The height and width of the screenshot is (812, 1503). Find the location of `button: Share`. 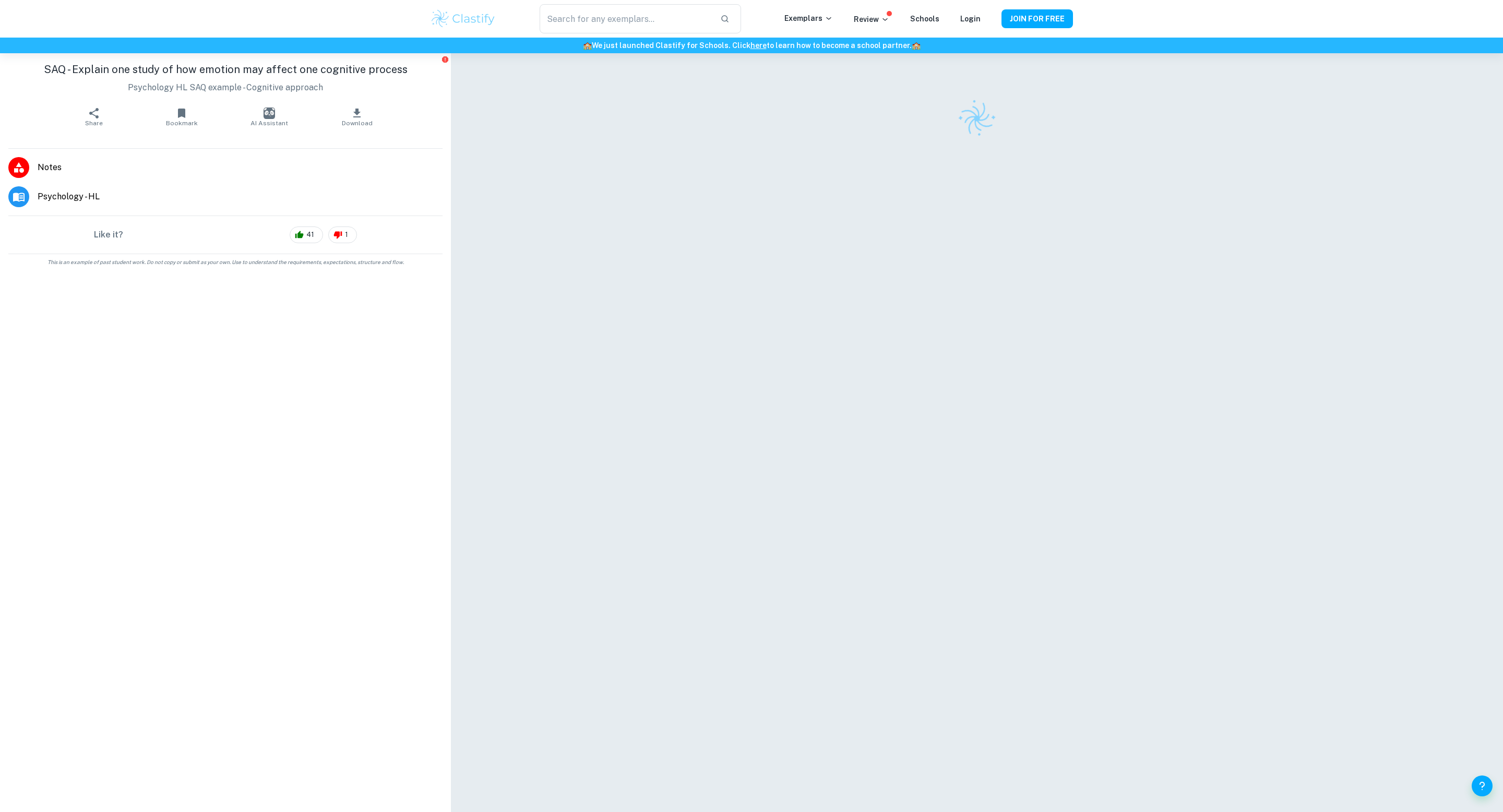

button: Share is located at coordinates (94, 117).